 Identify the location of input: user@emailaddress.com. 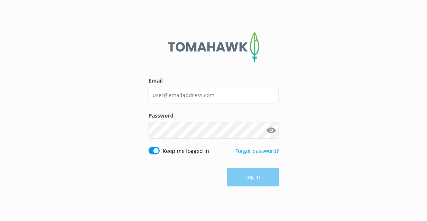
(214, 95).